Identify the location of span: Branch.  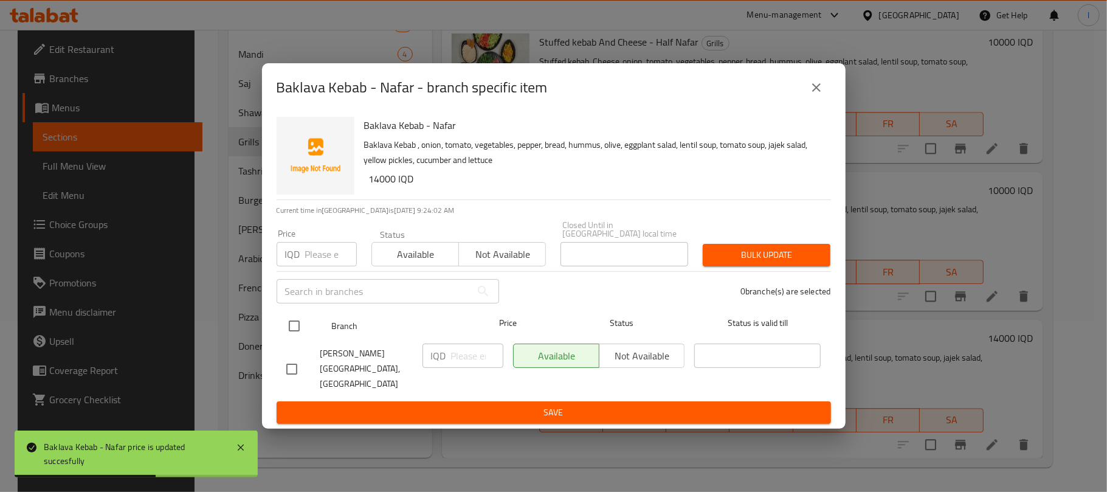
(395, 326).